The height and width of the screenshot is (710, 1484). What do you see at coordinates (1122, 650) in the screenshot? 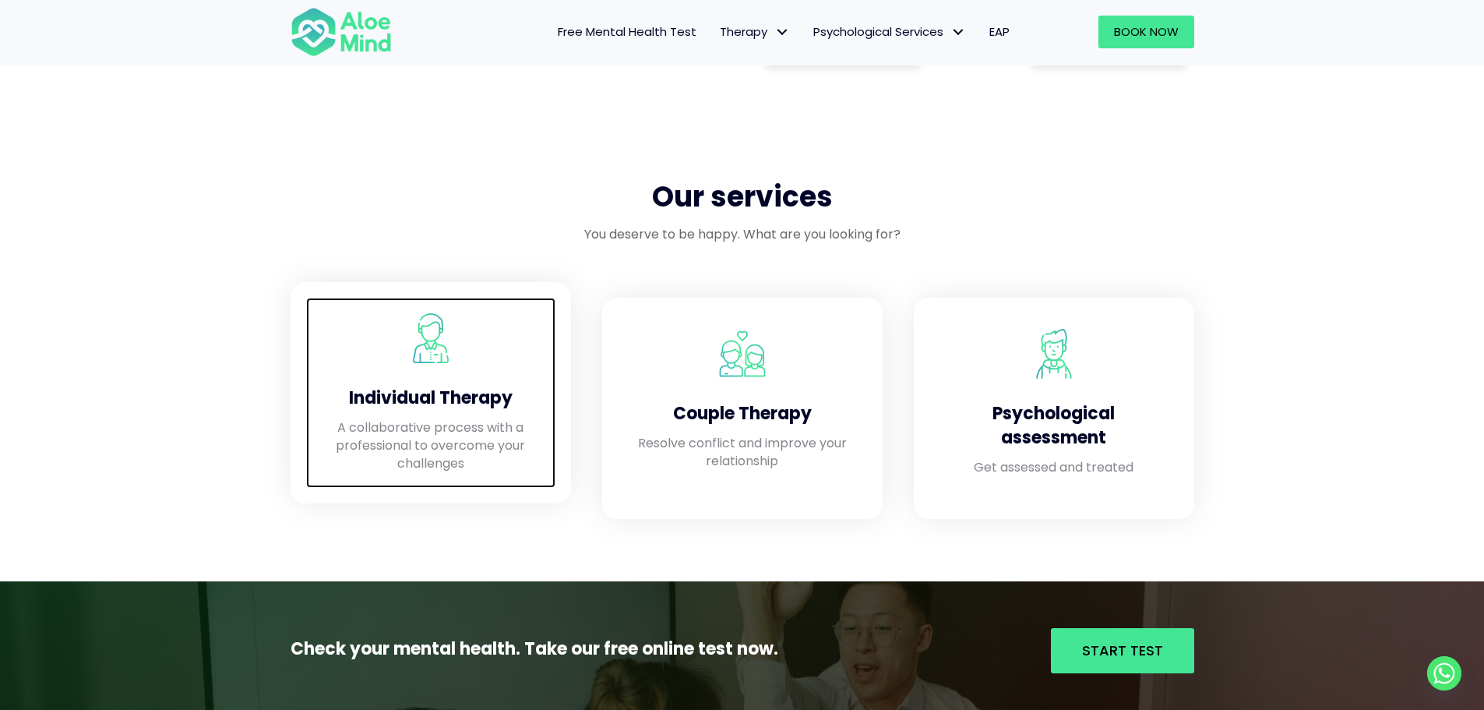
I see `span: Start Test` at bounding box center [1122, 650].